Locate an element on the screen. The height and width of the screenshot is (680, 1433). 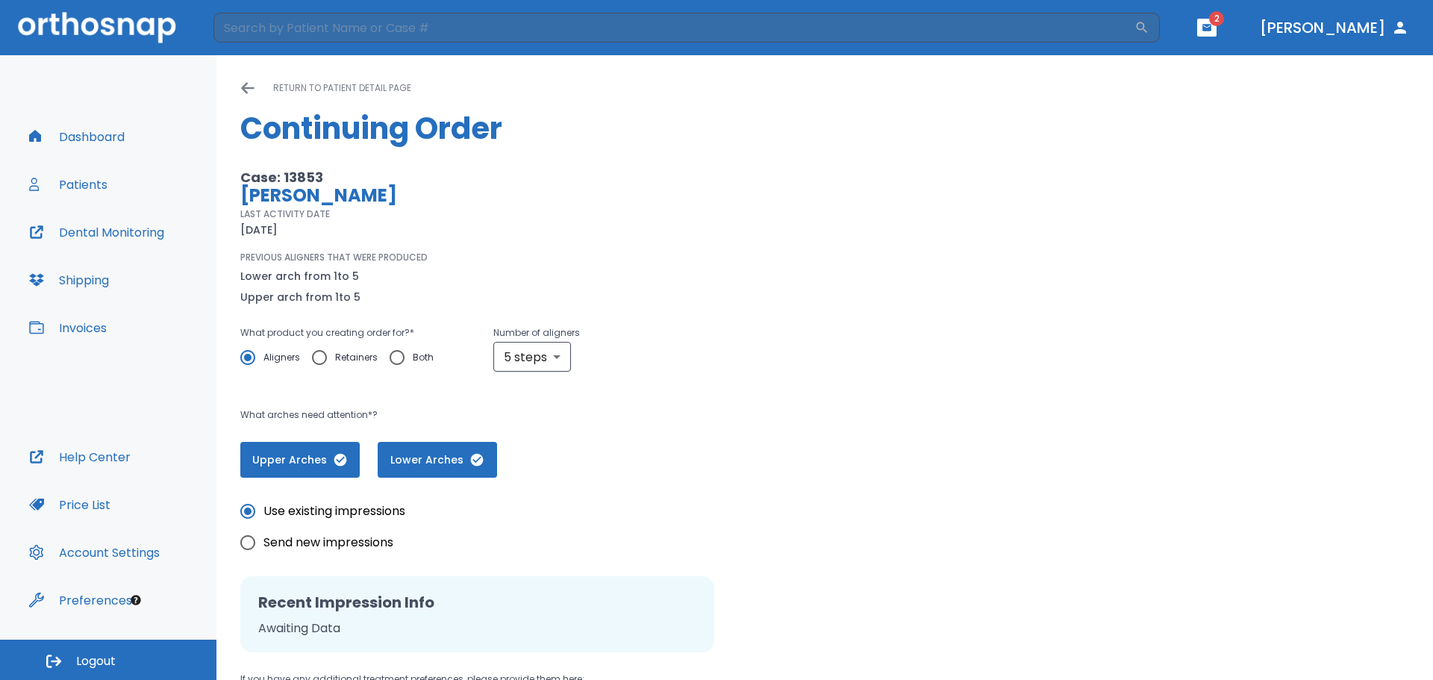
p: LAST ACTIVITY DATE is located at coordinates (285, 214).